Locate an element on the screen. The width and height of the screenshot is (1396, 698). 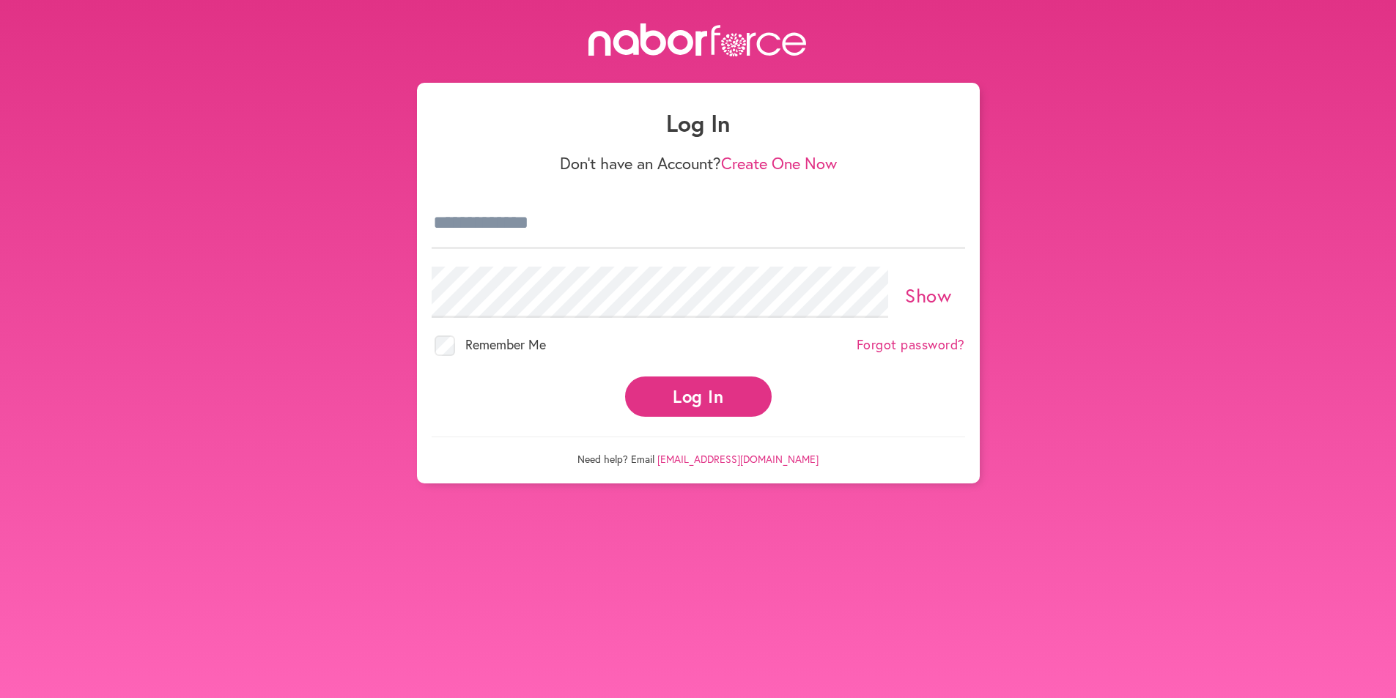
a: Show is located at coordinates (928, 295).